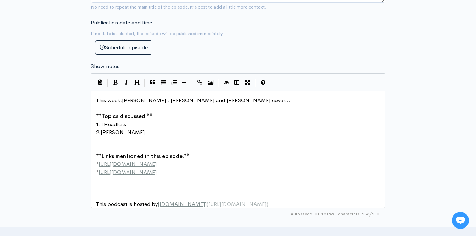 This screenshot has width=476, height=236. What do you see at coordinates (105, 66) in the screenshot?
I see `label: Show notes` at bounding box center [105, 66].